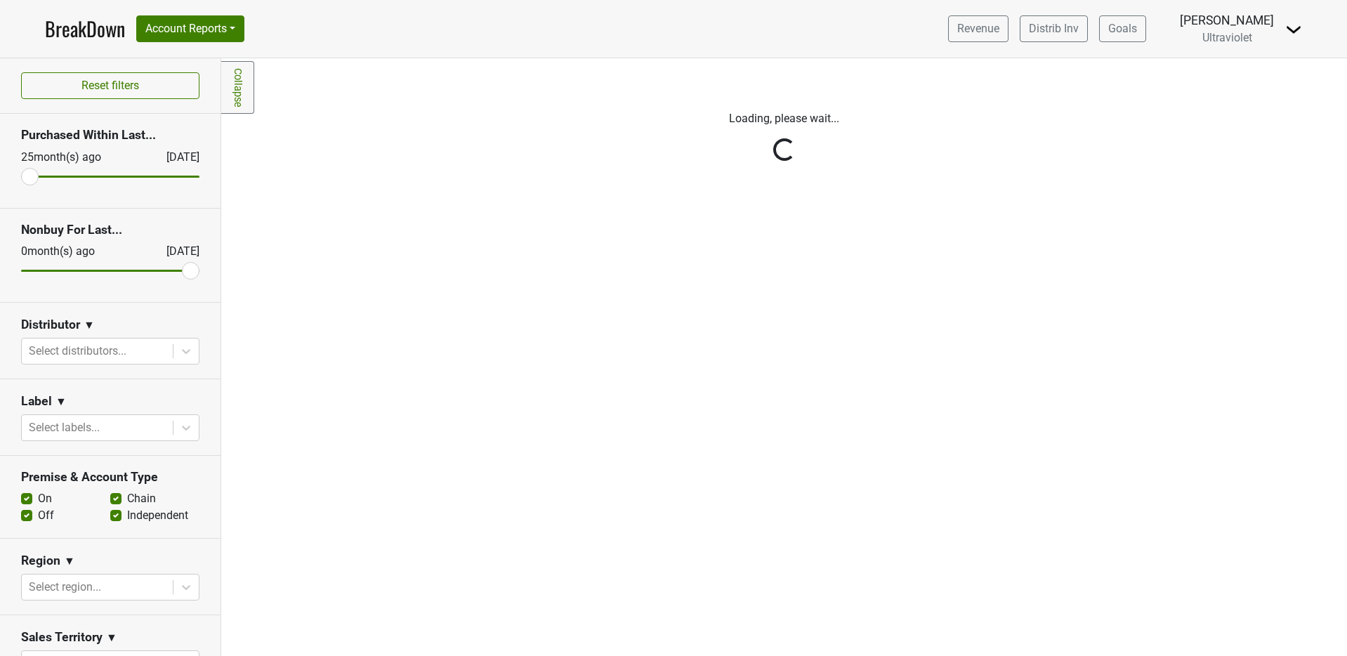  I want to click on a: Collapse, so click(237, 87).